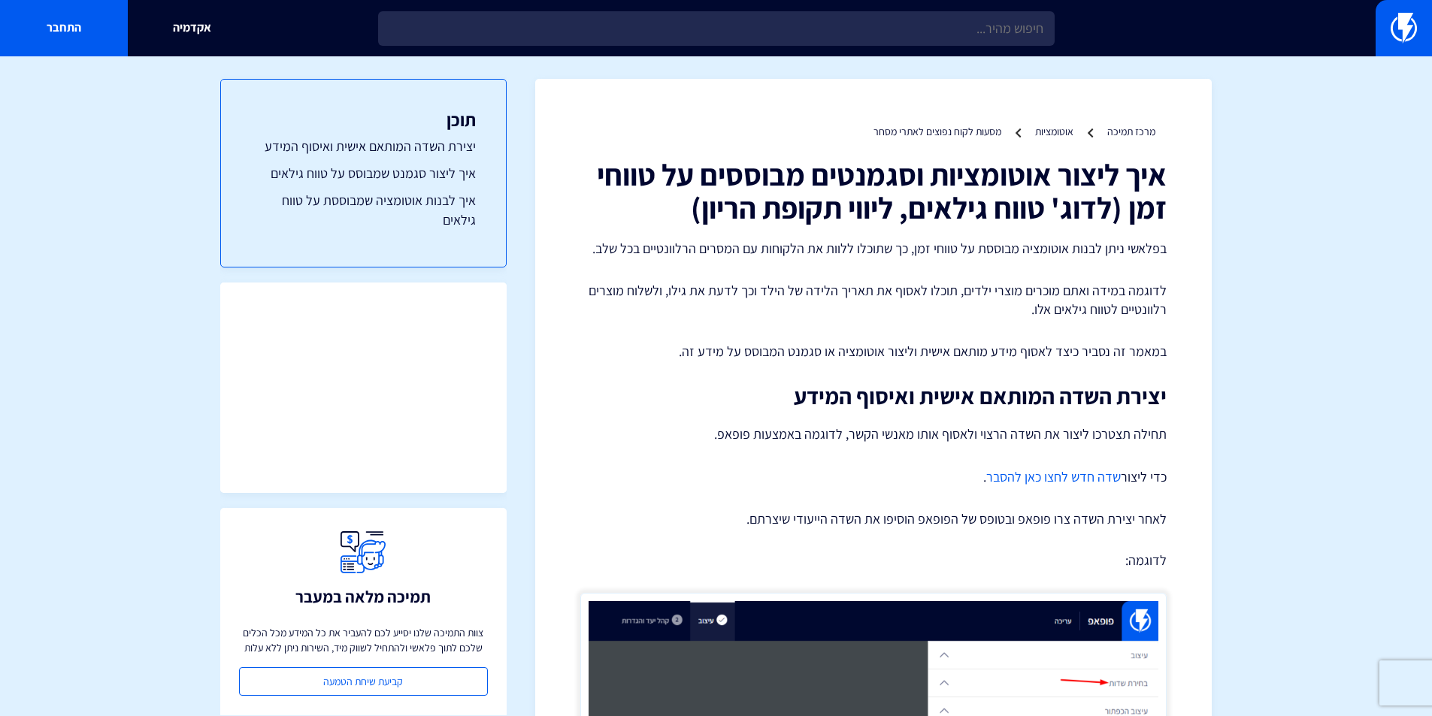  I want to click on a: מסעות לקוח נפוצים לאתרי מסחר, so click(937, 132).